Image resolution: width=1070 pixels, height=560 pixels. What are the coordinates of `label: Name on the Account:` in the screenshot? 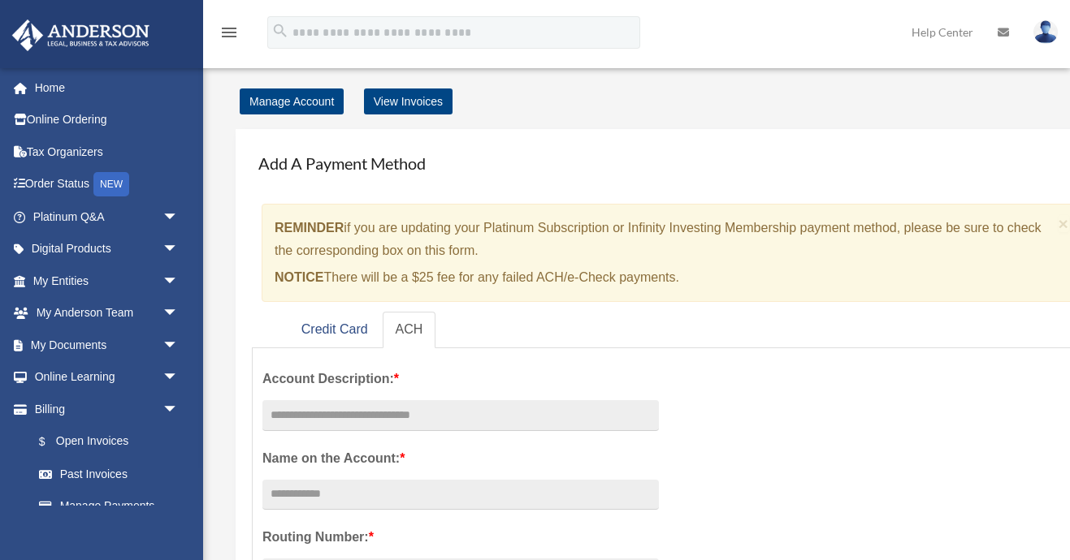 It's located at (460, 459).